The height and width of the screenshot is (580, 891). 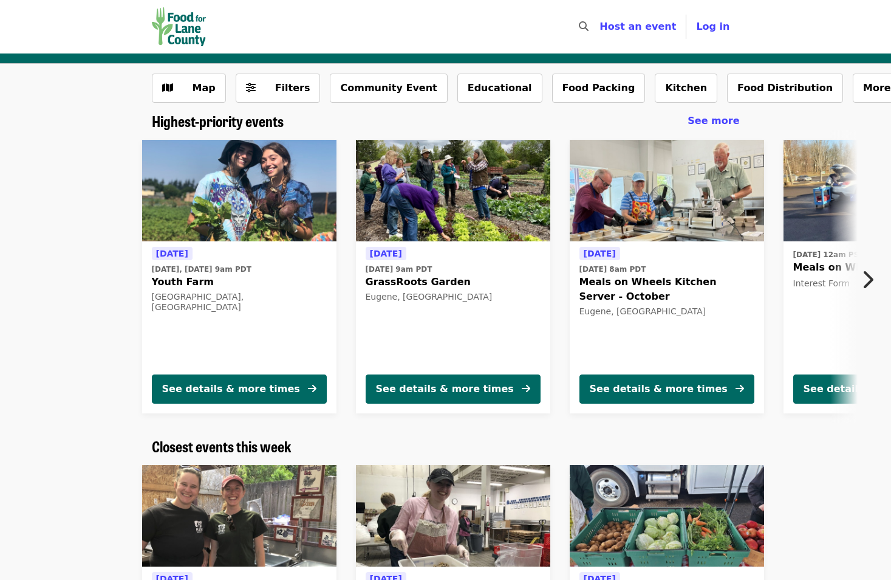 I want to click on i: chevron-right icon, so click(x=868, y=279).